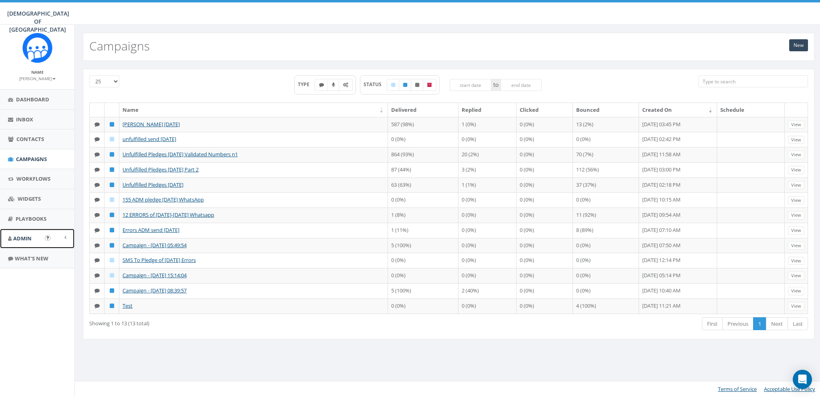  Describe the element at coordinates (393, 85) in the screenshot. I see `label: Draft` at that location.